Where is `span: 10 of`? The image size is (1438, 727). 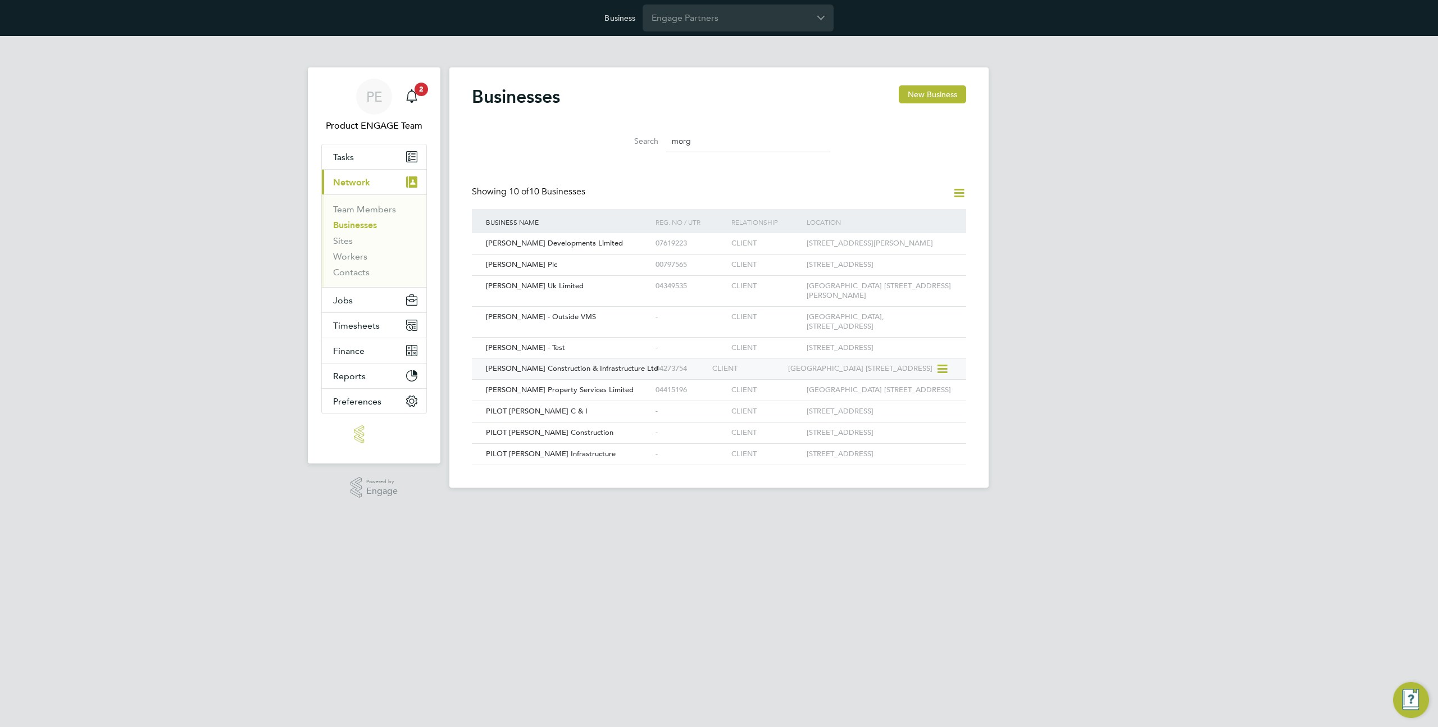 span: 10 of is located at coordinates (519, 192).